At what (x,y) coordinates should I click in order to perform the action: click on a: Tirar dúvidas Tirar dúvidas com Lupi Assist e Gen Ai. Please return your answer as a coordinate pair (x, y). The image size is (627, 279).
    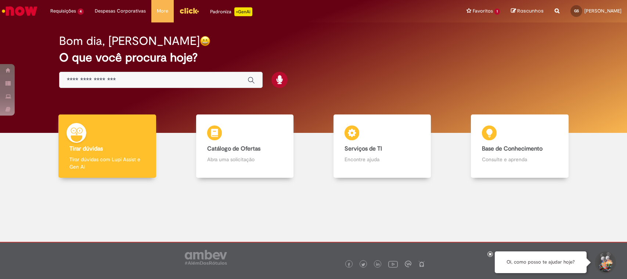
    Looking at the image, I should click on (107, 146).